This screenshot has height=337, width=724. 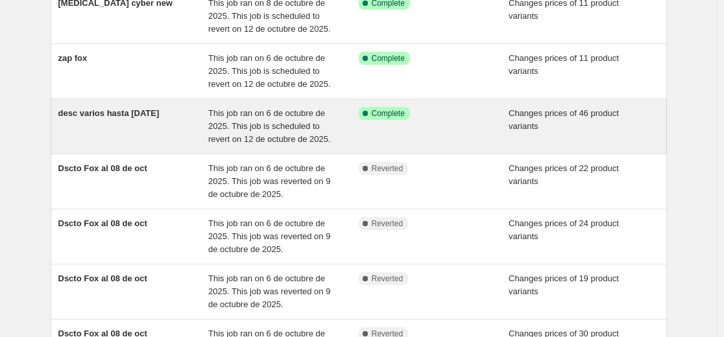 What do you see at coordinates (564, 119) in the screenshot?
I see `span: Changes prices of 46 product variants` at bounding box center [564, 119].